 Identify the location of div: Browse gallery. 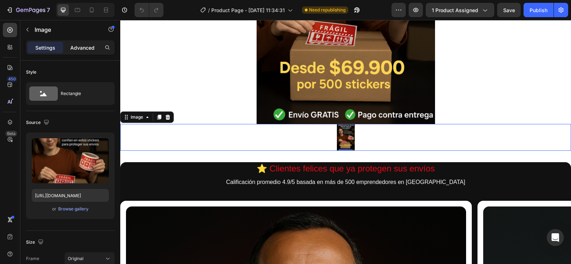
(73, 209).